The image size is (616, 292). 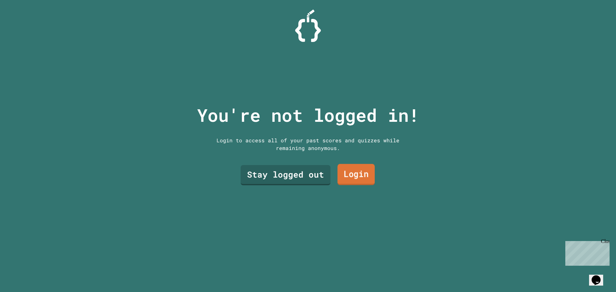 What do you see at coordinates (308, 144) in the screenshot?
I see `div: Login to access all of your past scores and quizzes while remaining anonymous.` at bounding box center [308, 144].